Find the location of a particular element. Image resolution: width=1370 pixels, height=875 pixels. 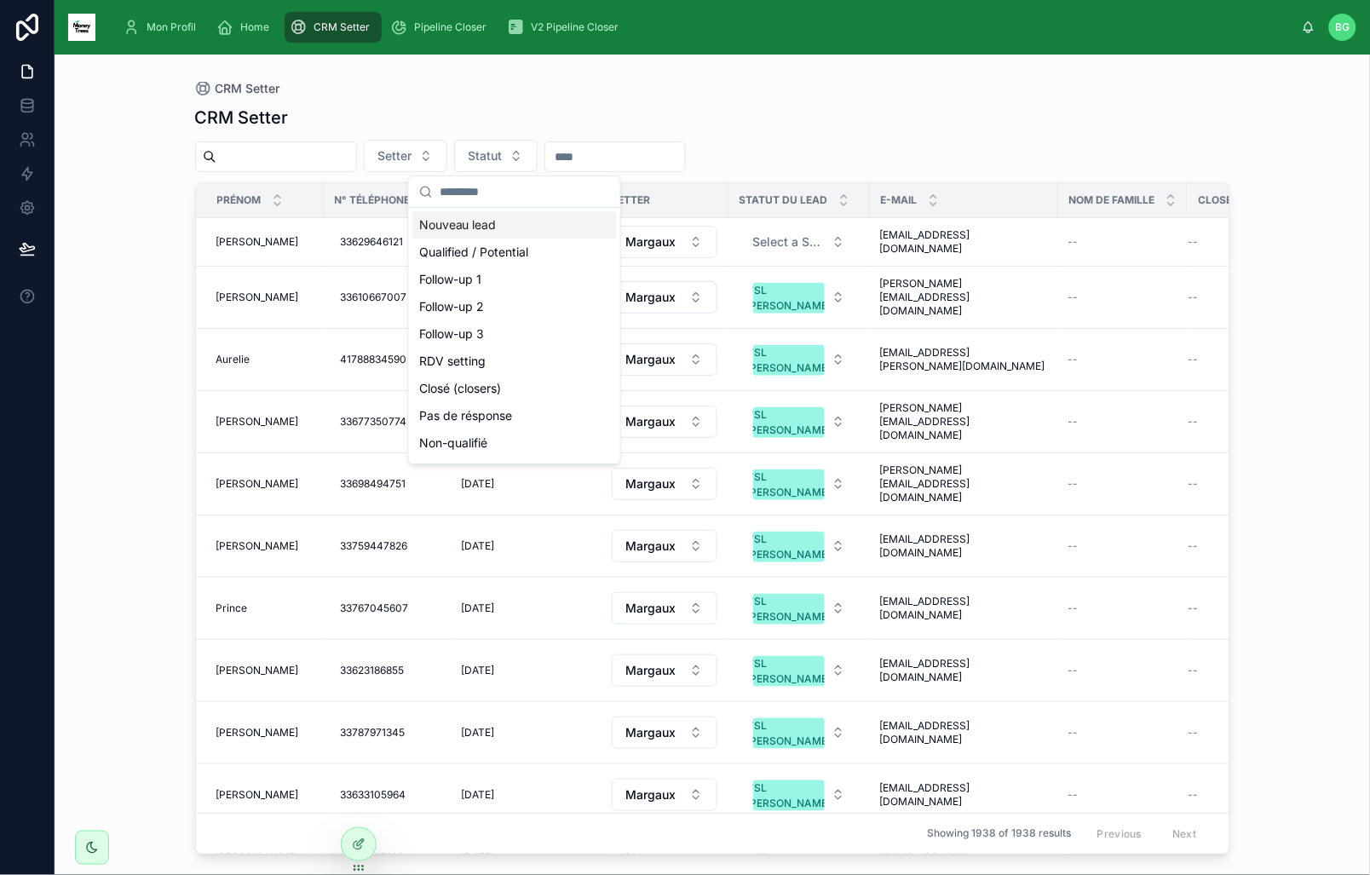

span: Setter is located at coordinates (631, 200).